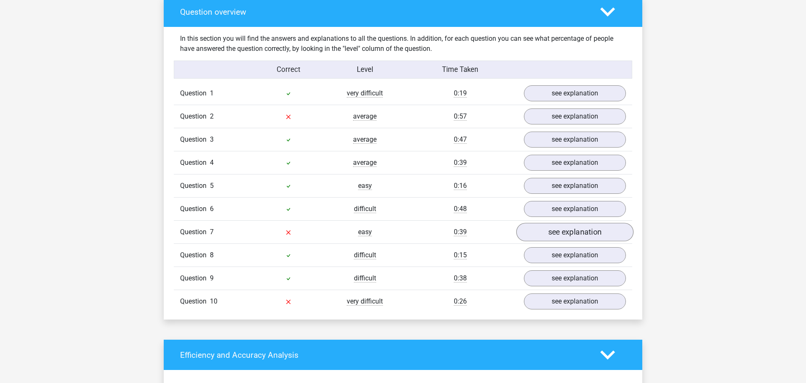 This screenshot has height=383, width=806. What do you see at coordinates (212, 93) in the screenshot?
I see `span: 1` at bounding box center [212, 93].